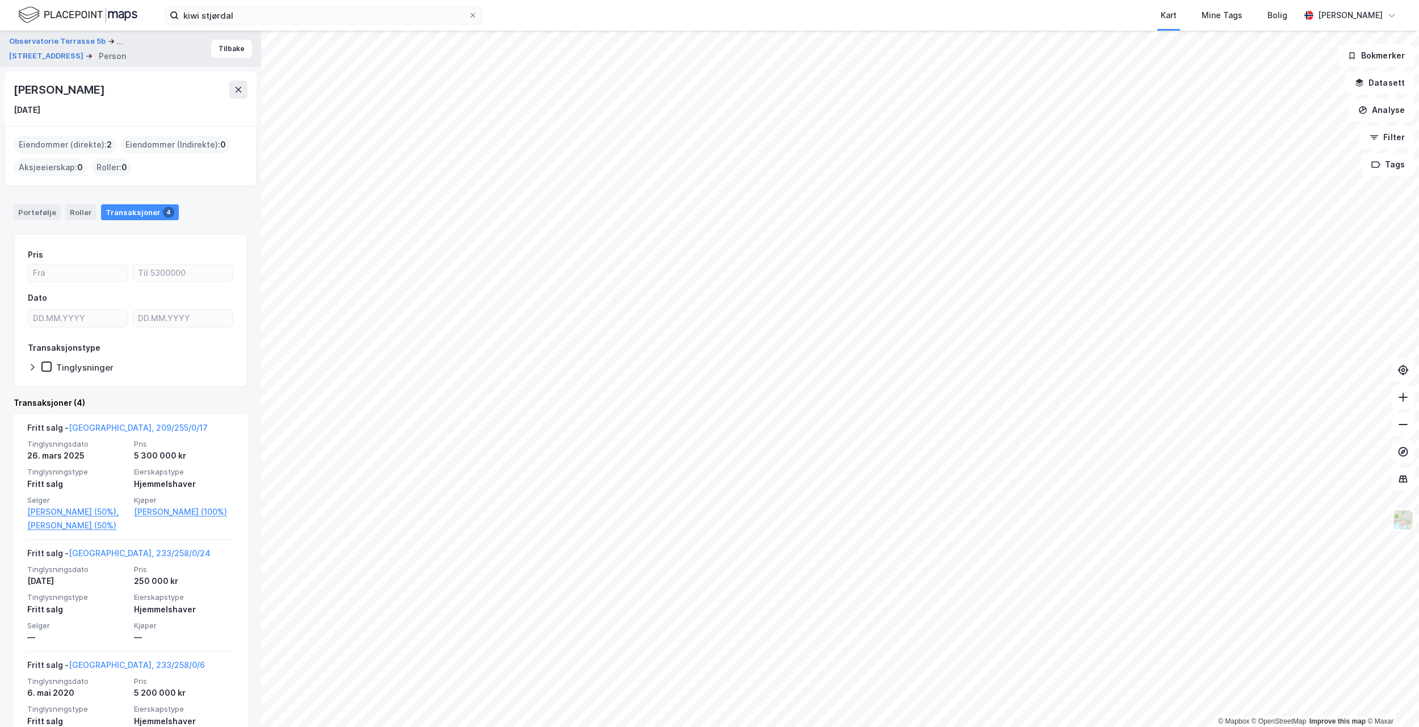 Image resolution: width=1419 pixels, height=727 pixels. I want to click on div: Kart, so click(1169, 15).